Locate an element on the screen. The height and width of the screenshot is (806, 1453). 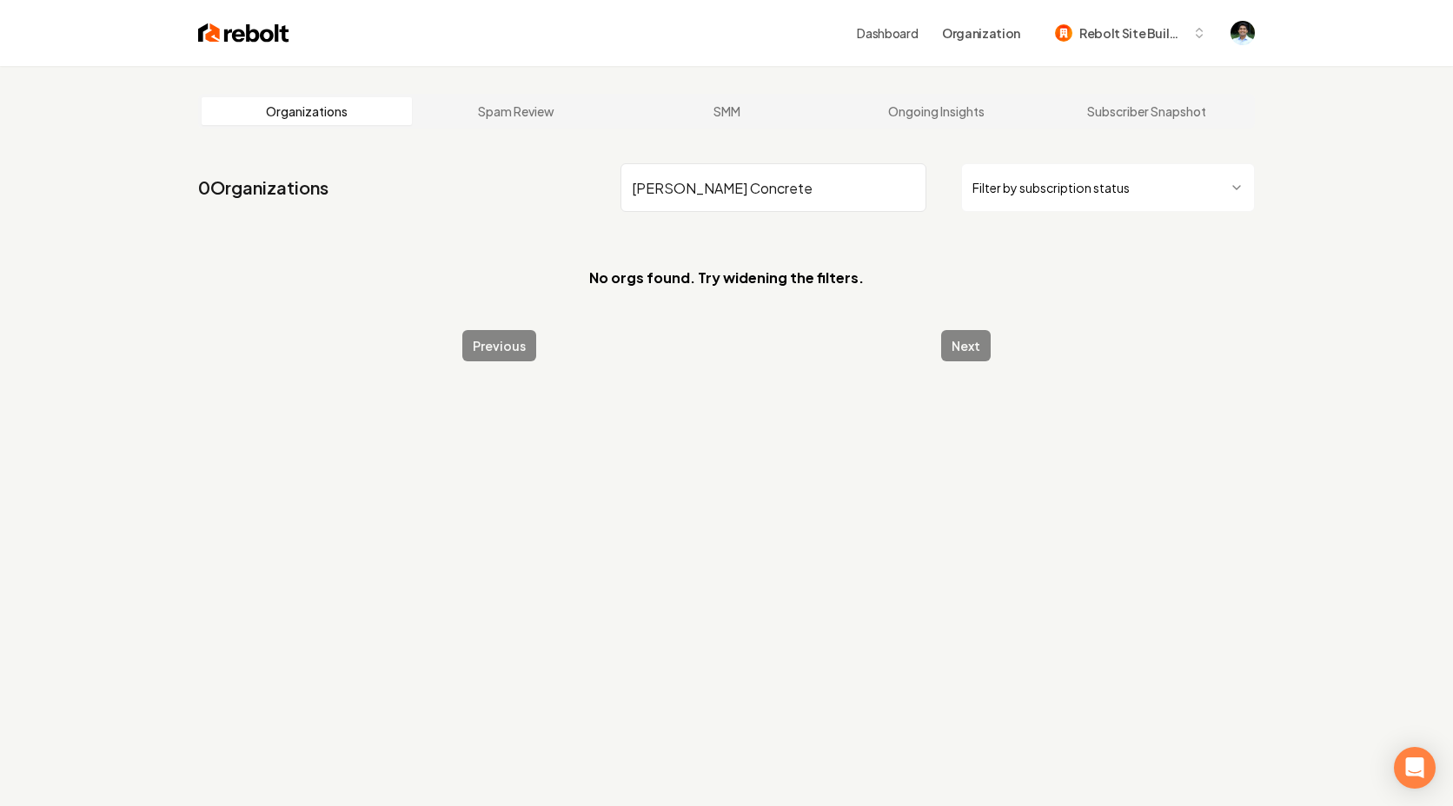
a: 0Organizations is located at coordinates (263, 188).